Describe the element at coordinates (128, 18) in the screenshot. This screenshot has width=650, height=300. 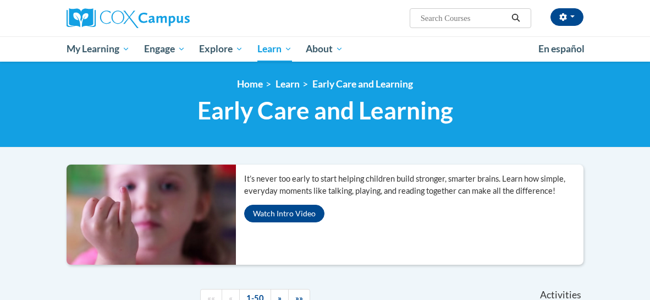
I see `img: Cox Campus` at that location.